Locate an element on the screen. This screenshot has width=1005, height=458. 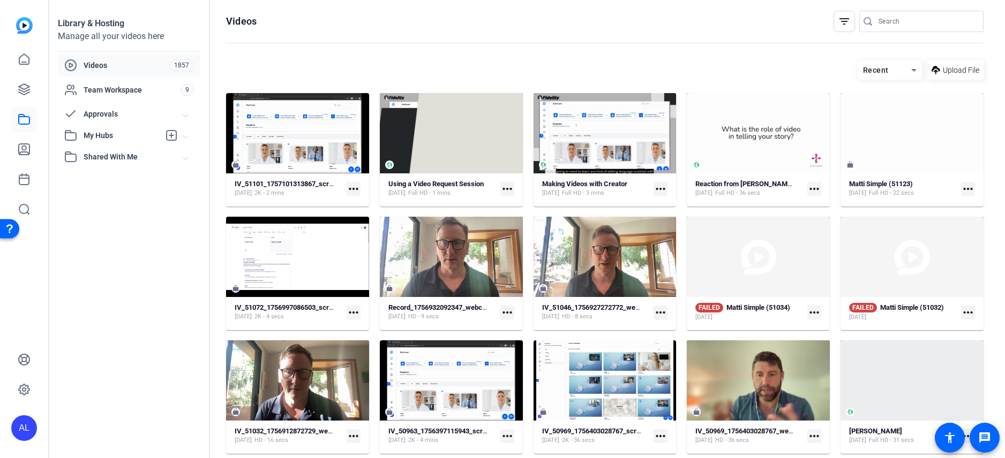
span: 2K - 4 secs is located at coordinates (269, 317).